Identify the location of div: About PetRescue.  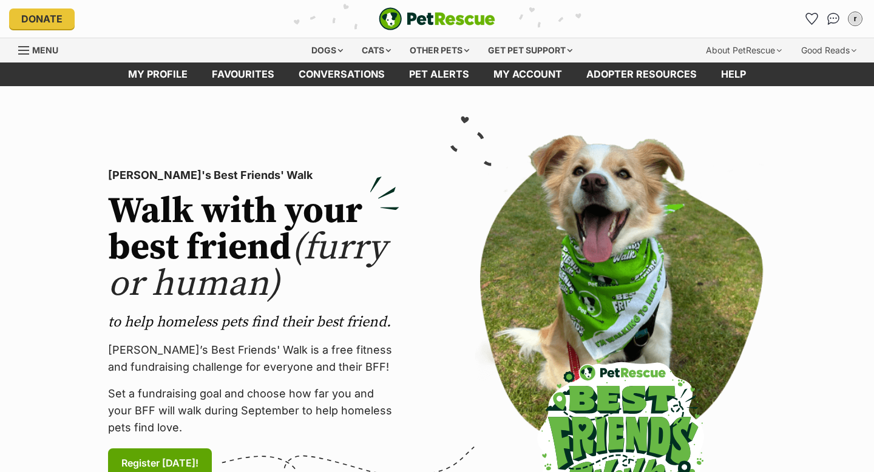
(743, 50).